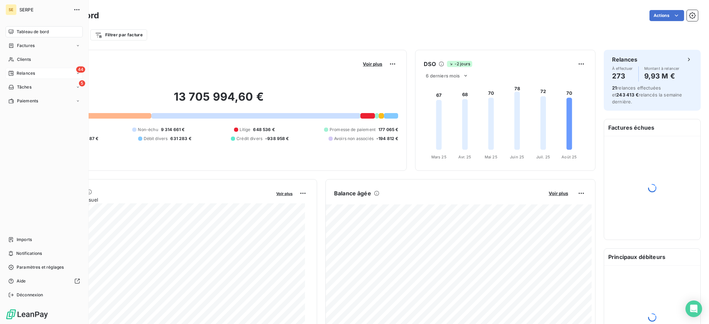 This screenshot has width=709, height=324. Describe the element at coordinates (119, 35) in the screenshot. I see `button: Filtrer par facture` at that location.